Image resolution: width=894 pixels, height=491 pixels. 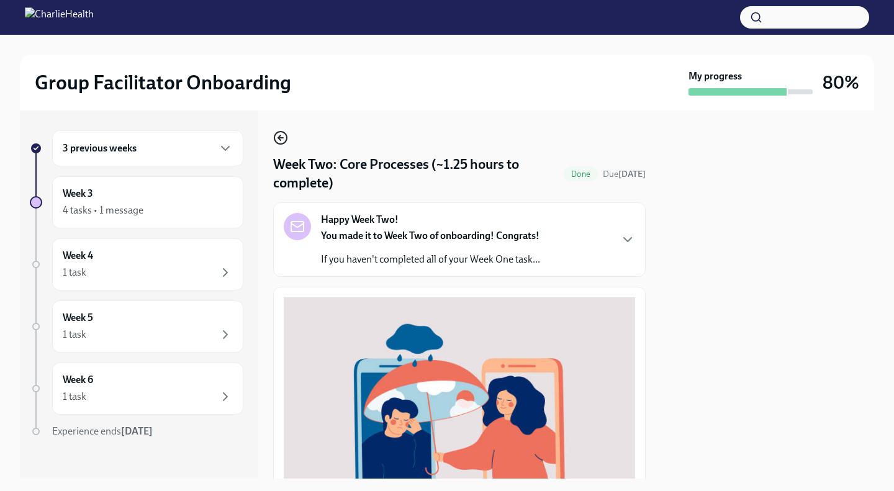 What do you see at coordinates (715, 76) in the screenshot?
I see `strong: My progress` at bounding box center [715, 76].